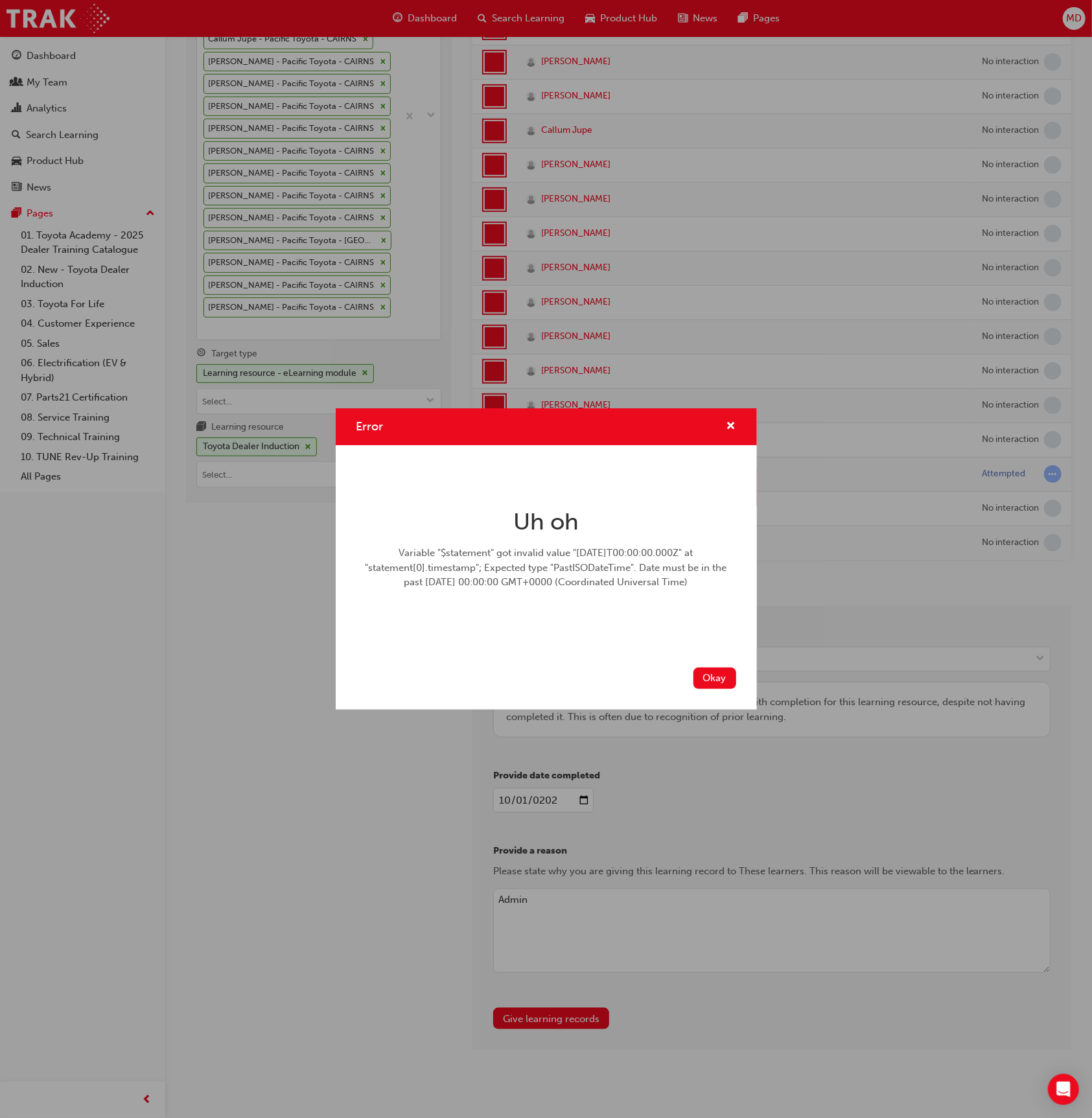 This screenshot has width=1092, height=1118. What do you see at coordinates (731, 427) in the screenshot?
I see `button: cross-icon` at bounding box center [731, 427].